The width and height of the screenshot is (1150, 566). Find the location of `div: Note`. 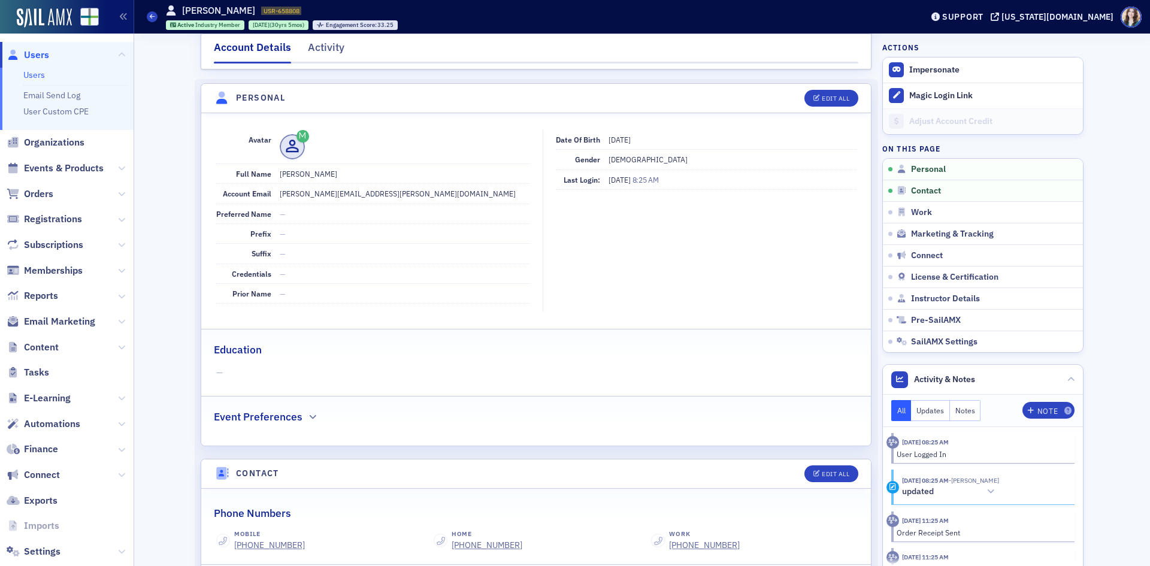

div: Note is located at coordinates (1047, 411).